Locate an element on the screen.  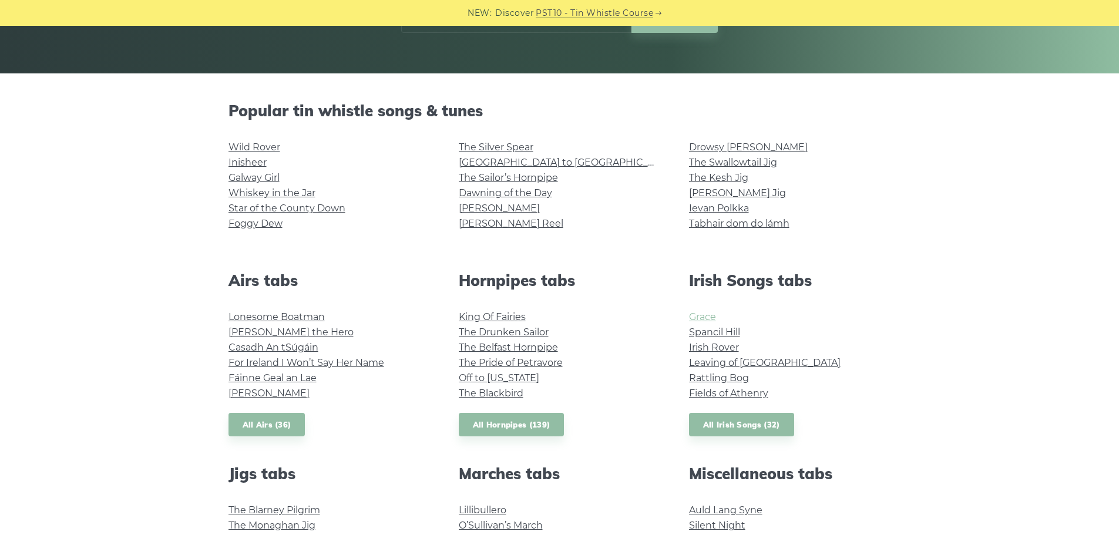
span: Discover is located at coordinates (515, 13).